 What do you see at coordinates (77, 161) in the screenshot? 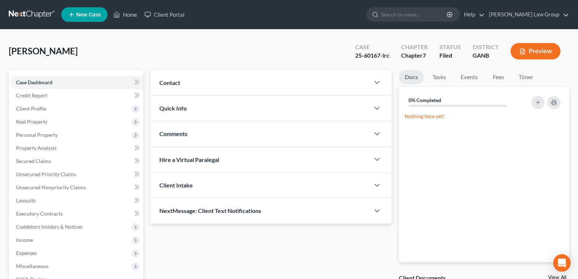
I see `a: Secured Claims` at bounding box center [77, 161].